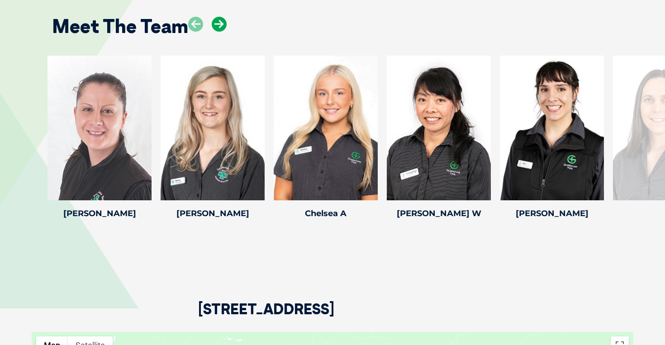  What do you see at coordinates (120, 26) in the screenshot?
I see `h2: Meet The Team` at bounding box center [120, 26].